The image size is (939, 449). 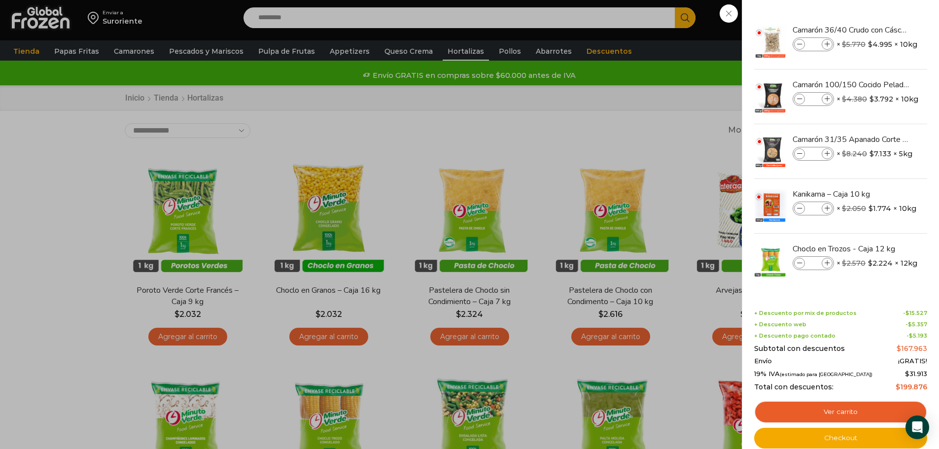 I want to click on a: Camarón 31/35 Apanado Corte Mariposa - Bronze - Caja 5 kg, so click(x=852, y=140).